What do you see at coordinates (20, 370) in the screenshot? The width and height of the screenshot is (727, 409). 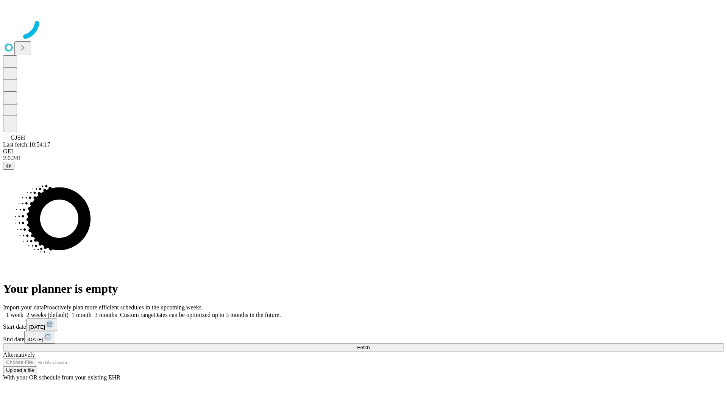 I see `button: Upload a file` at bounding box center [20, 370].